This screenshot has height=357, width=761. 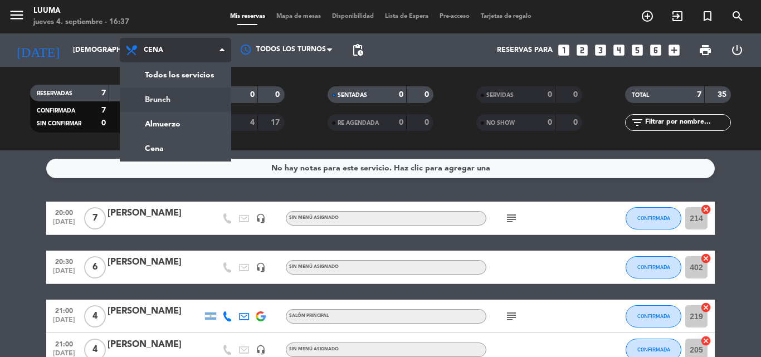 What do you see at coordinates (525, 50) in the screenshot?
I see `span: Reservas para` at bounding box center [525, 50].